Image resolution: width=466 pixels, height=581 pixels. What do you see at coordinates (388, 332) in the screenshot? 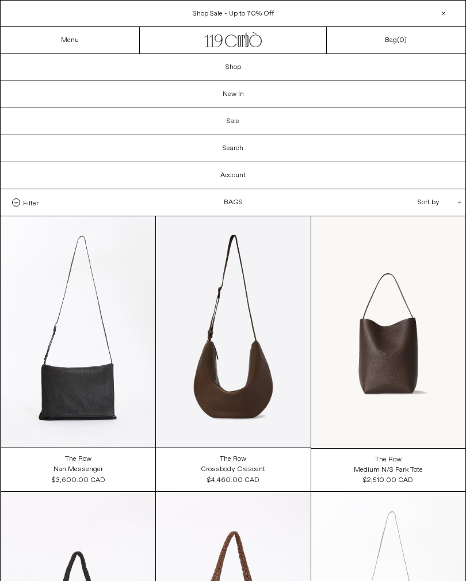
I see `img: The Row Medium N/S Park Tote` at bounding box center [388, 332].